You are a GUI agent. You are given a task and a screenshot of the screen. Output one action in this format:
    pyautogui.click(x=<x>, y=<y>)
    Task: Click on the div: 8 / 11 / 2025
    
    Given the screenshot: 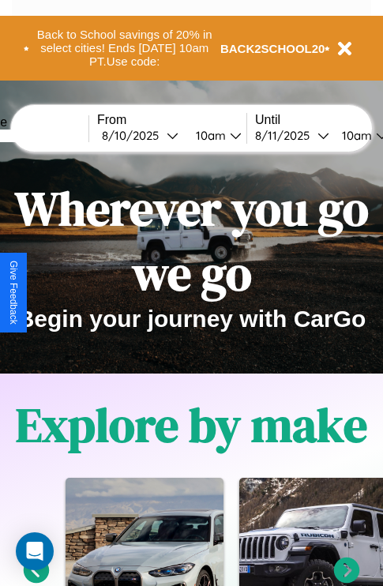 What is the action you would take?
    pyautogui.click(x=286, y=135)
    